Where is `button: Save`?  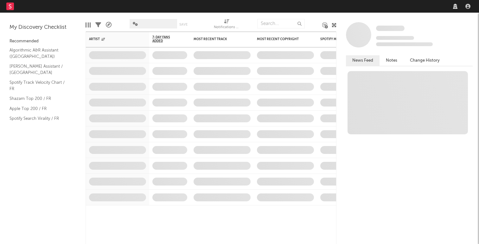 button: Save is located at coordinates (183, 24).